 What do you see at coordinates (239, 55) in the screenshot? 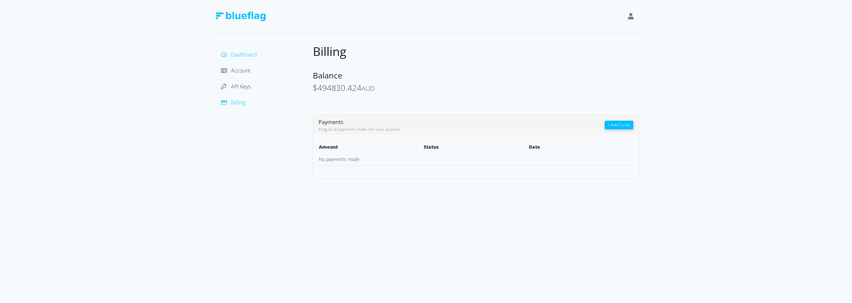
I see `a: Dashboard` at bounding box center [239, 55].